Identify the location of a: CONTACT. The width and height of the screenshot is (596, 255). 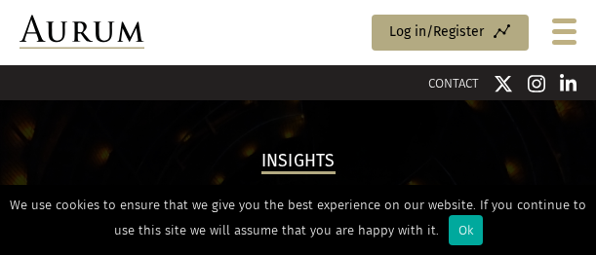
(453, 83).